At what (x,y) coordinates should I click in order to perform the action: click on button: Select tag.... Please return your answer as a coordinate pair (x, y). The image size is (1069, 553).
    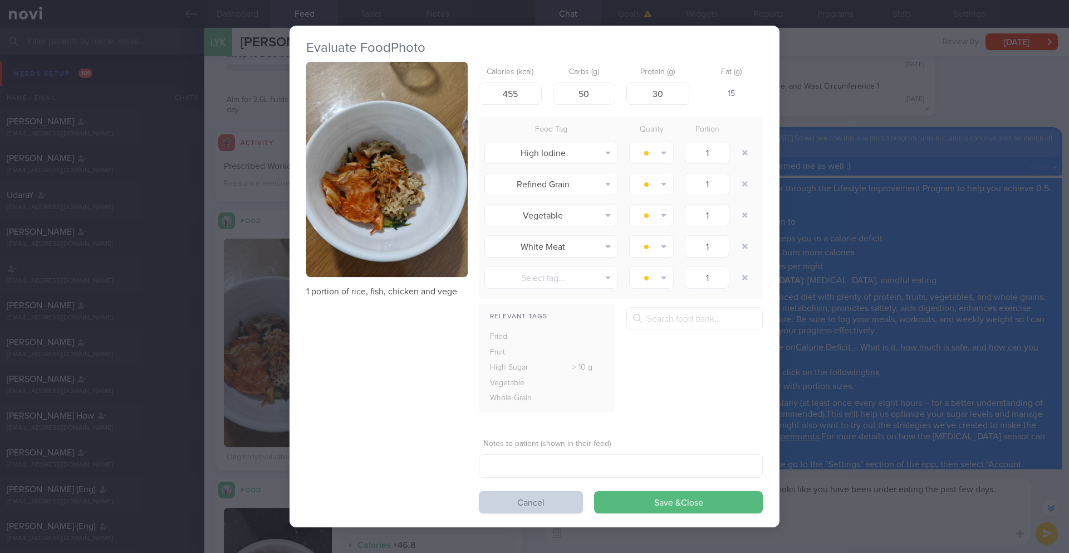
    Looking at the image, I should click on (551, 277).